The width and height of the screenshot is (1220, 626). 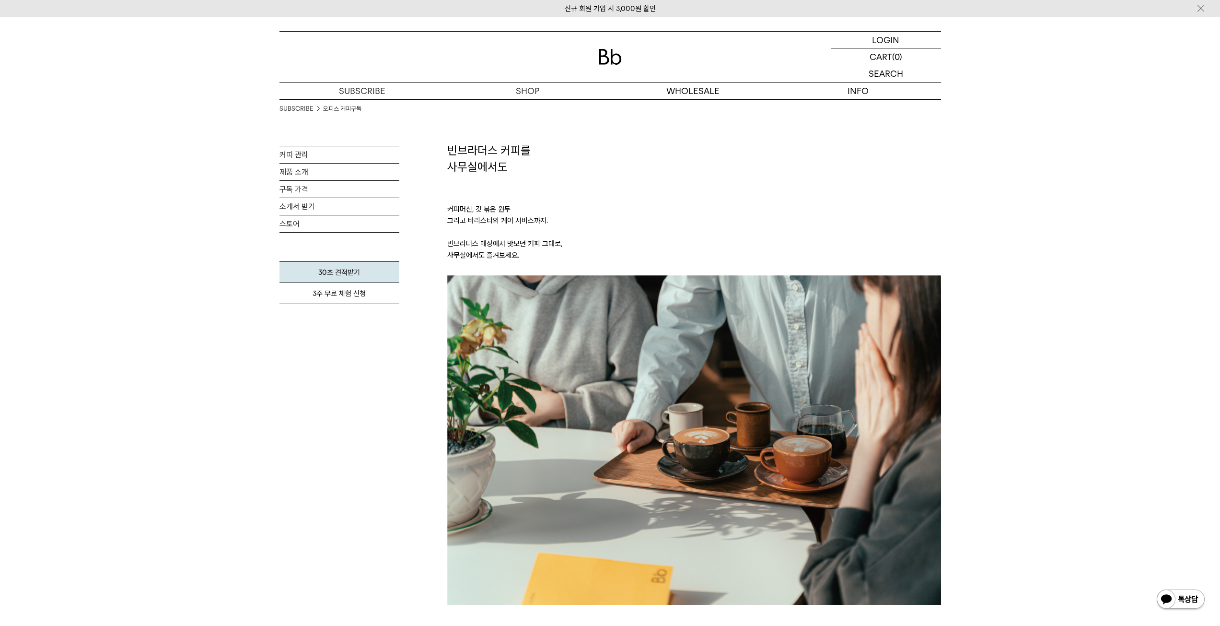 I want to click on p: SHOP, so click(x=527, y=91).